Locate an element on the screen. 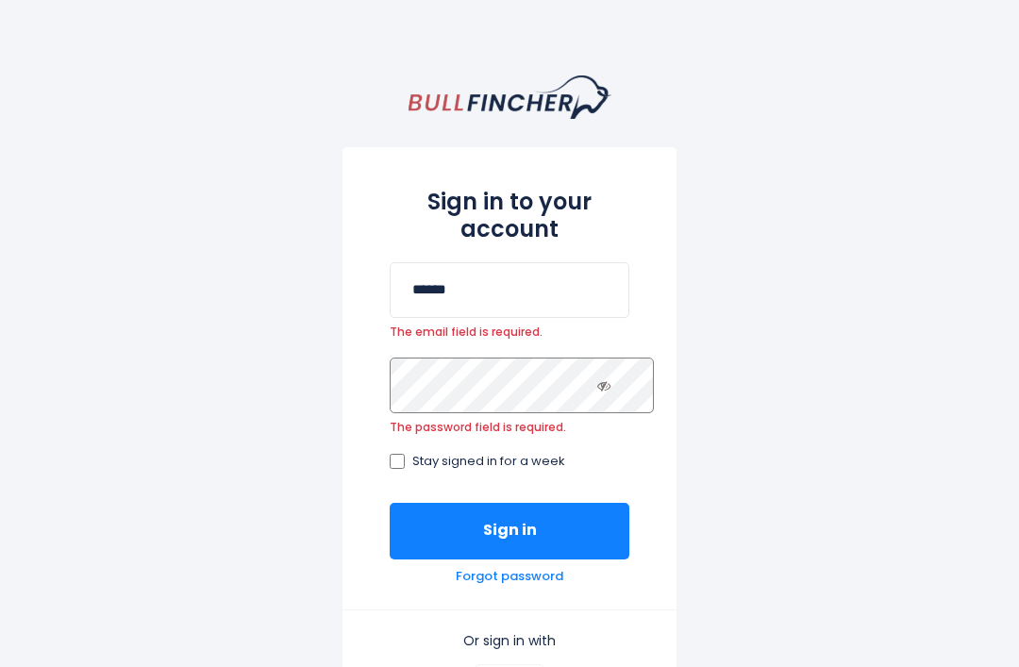  span: The email field is required. is located at coordinates (510, 332).